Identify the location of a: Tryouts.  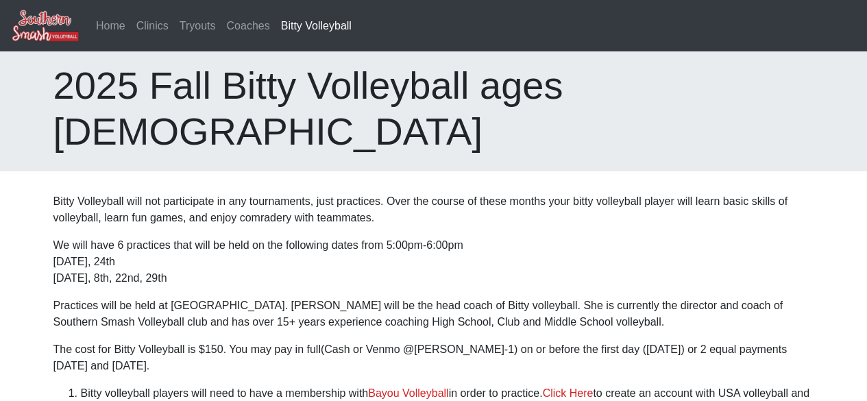
(197, 26).